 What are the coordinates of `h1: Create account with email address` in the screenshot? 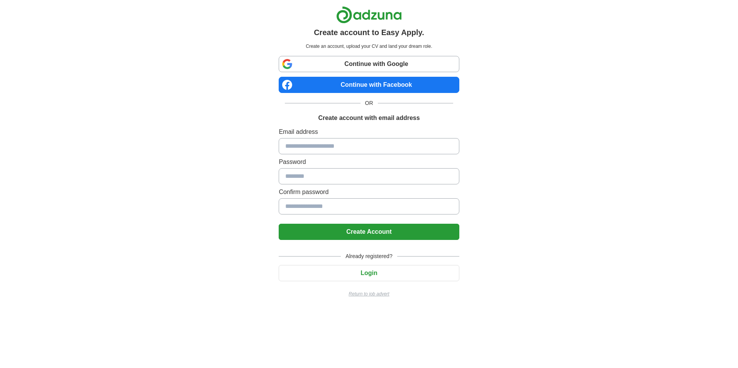 It's located at (369, 118).